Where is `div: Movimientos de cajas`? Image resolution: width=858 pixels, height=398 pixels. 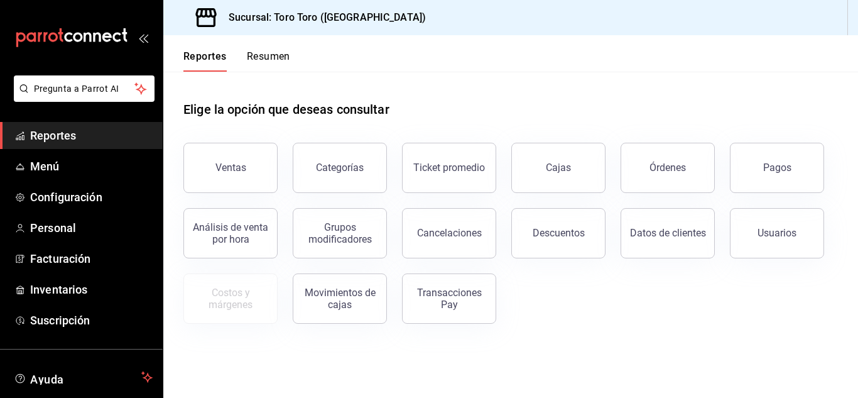
div: Movimientos de cajas is located at coordinates (340, 298).